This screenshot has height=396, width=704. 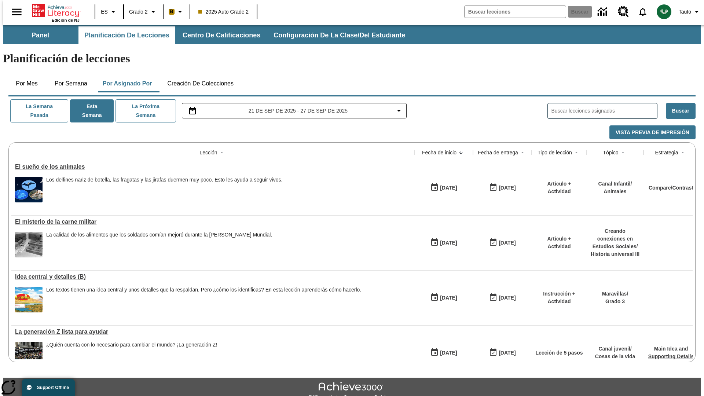 What do you see at coordinates (172, 11) in the screenshot?
I see `span: B` at bounding box center [172, 11].